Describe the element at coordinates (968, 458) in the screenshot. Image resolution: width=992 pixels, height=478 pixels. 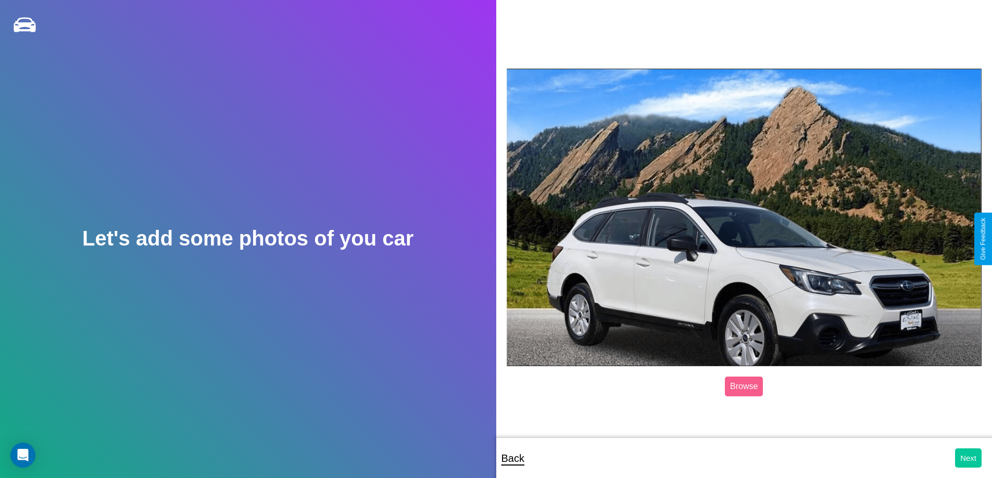
I see `button: Next` at that location.